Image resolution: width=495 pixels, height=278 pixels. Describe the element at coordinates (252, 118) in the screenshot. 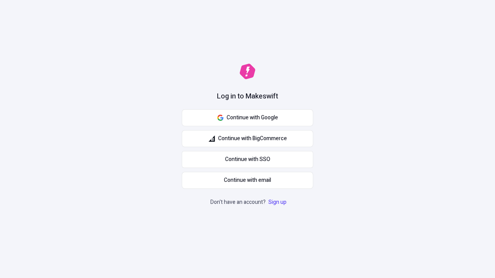

I see `span: Continue with Google` at that location.